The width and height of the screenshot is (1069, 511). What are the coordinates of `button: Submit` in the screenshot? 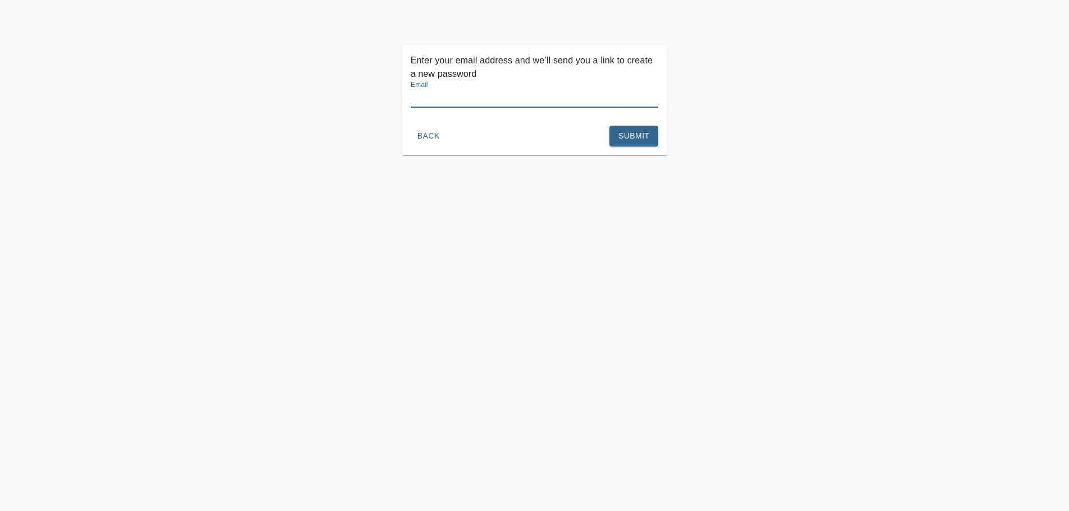 It's located at (633, 136).